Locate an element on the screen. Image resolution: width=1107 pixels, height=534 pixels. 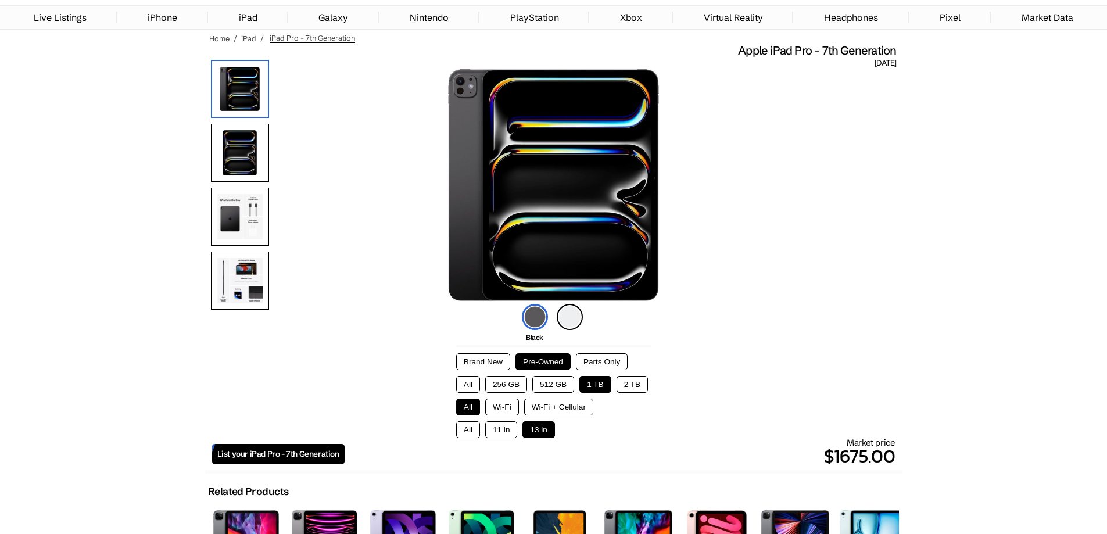
button: Parts Only is located at coordinates (602, 361).